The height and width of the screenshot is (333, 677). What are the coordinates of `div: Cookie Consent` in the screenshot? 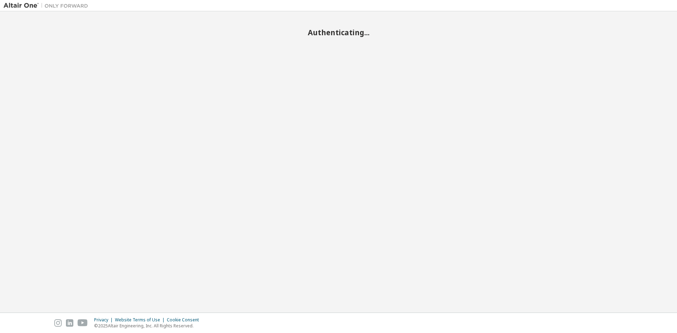 It's located at (185, 320).